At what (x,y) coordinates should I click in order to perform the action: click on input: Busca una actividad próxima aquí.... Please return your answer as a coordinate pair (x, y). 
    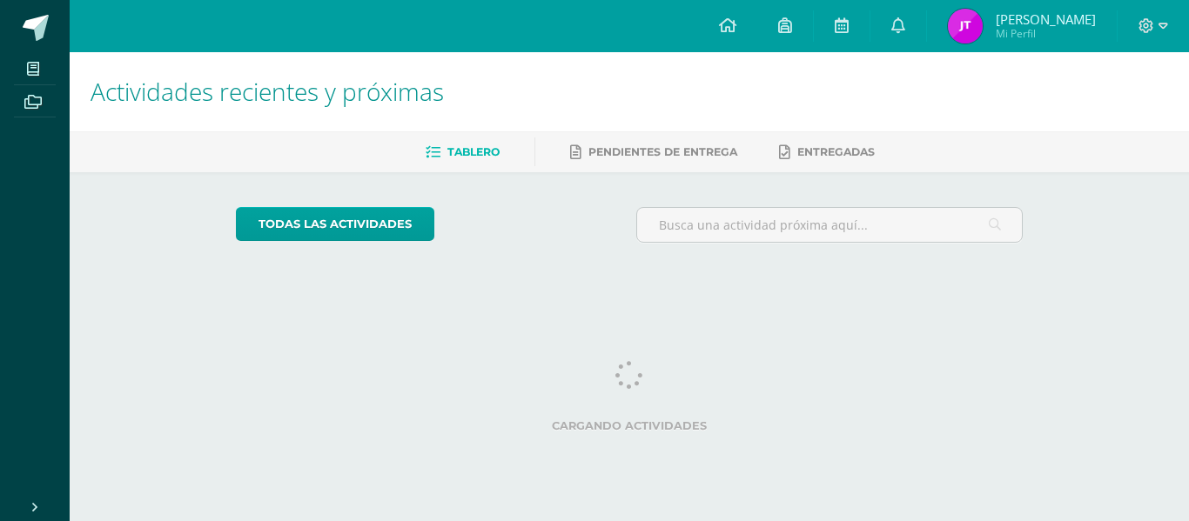
    Looking at the image, I should click on (830, 225).